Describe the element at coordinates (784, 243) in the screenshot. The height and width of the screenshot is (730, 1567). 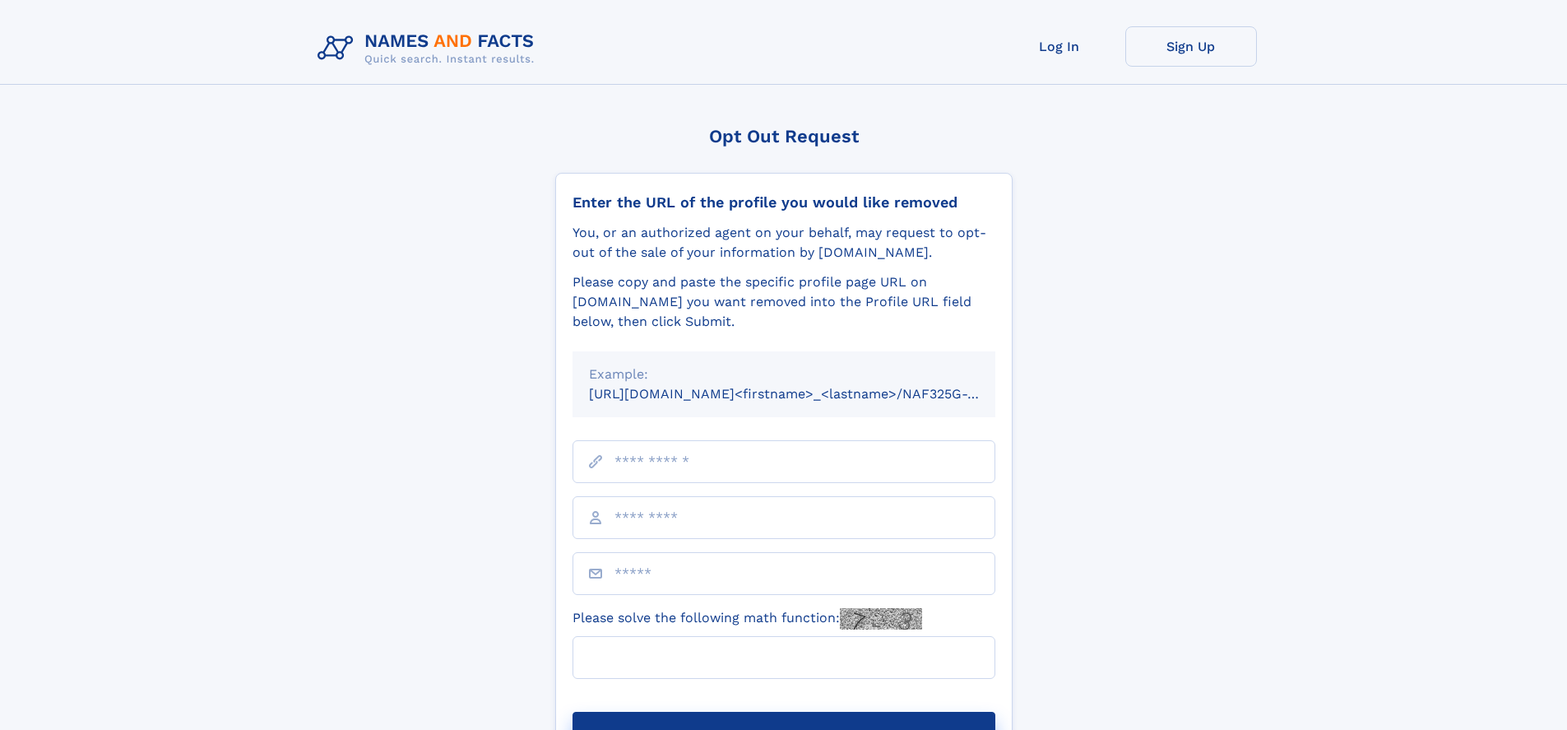
I see `div: You, or an authorized agent on your behalf, may request to opt-out of the sale of your informatio...` at that location.